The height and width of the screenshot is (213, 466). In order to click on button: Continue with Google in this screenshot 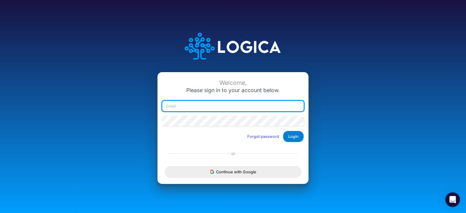, I will do `click(233, 172)`.